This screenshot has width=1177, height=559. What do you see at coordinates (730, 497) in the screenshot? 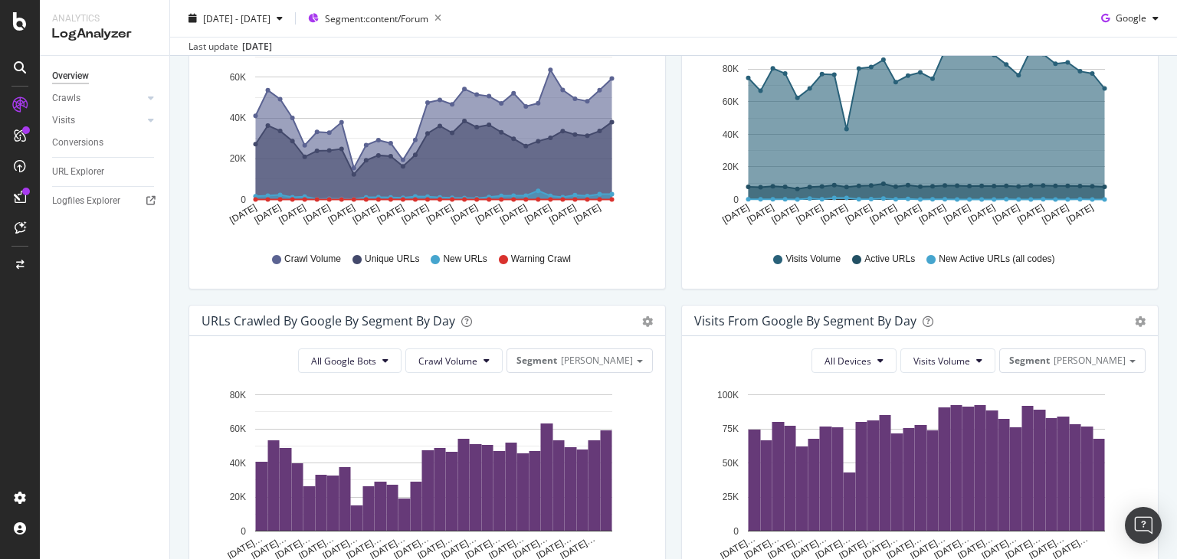
I see `text: 25K` at bounding box center [730, 497].